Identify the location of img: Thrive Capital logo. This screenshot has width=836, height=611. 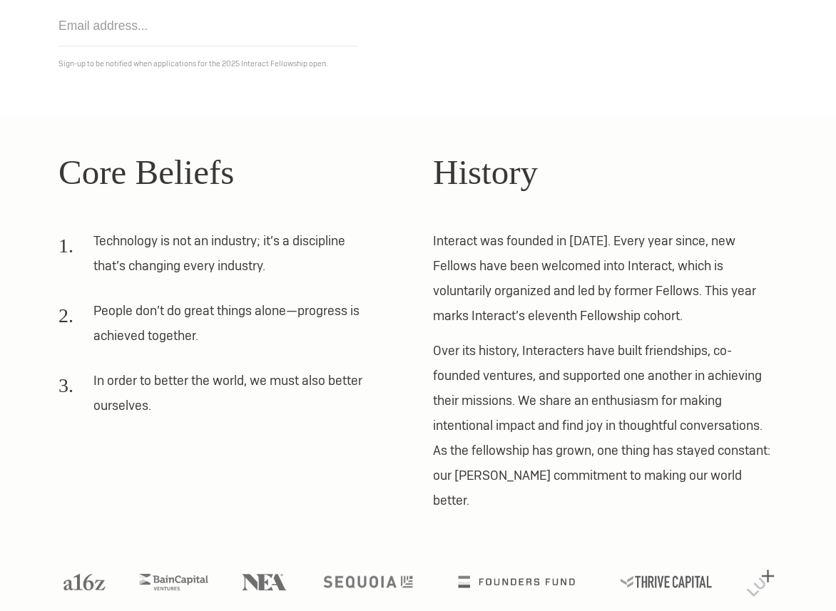
(666, 582).